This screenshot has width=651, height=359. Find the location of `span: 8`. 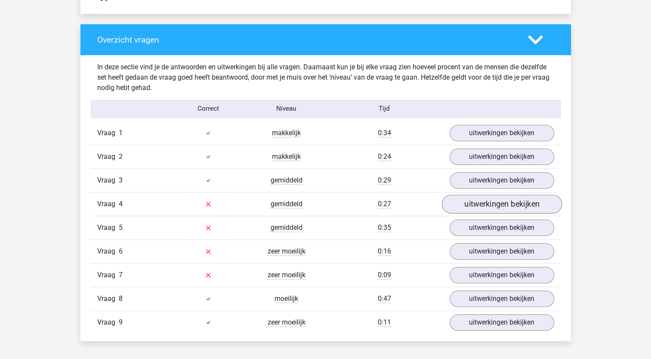

span: 8 is located at coordinates (120, 298).